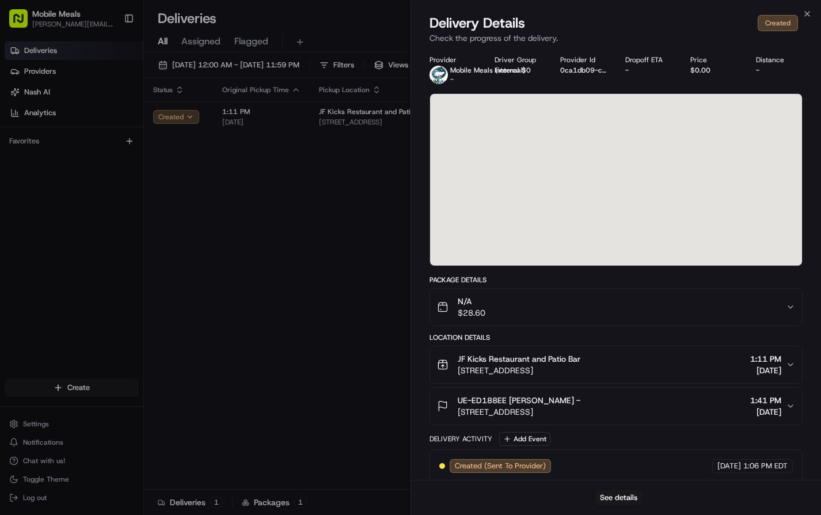  What do you see at coordinates (461, 439) in the screenshot?
I see `div: Delivery Activity` at bounding box center [461, 439].